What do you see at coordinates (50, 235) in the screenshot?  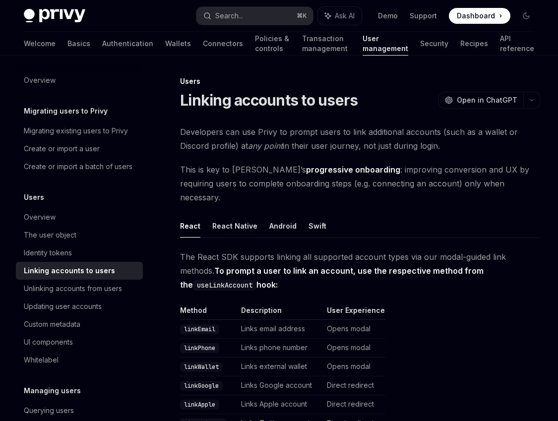 I see `div: The user object` at bounding box center [50, 235].